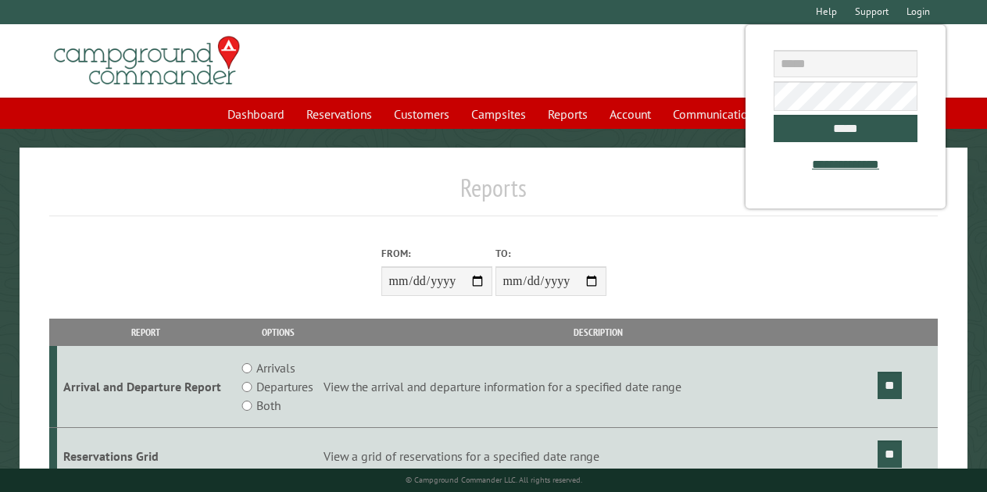  I want to click on h1: Reports, so click(493, 194).